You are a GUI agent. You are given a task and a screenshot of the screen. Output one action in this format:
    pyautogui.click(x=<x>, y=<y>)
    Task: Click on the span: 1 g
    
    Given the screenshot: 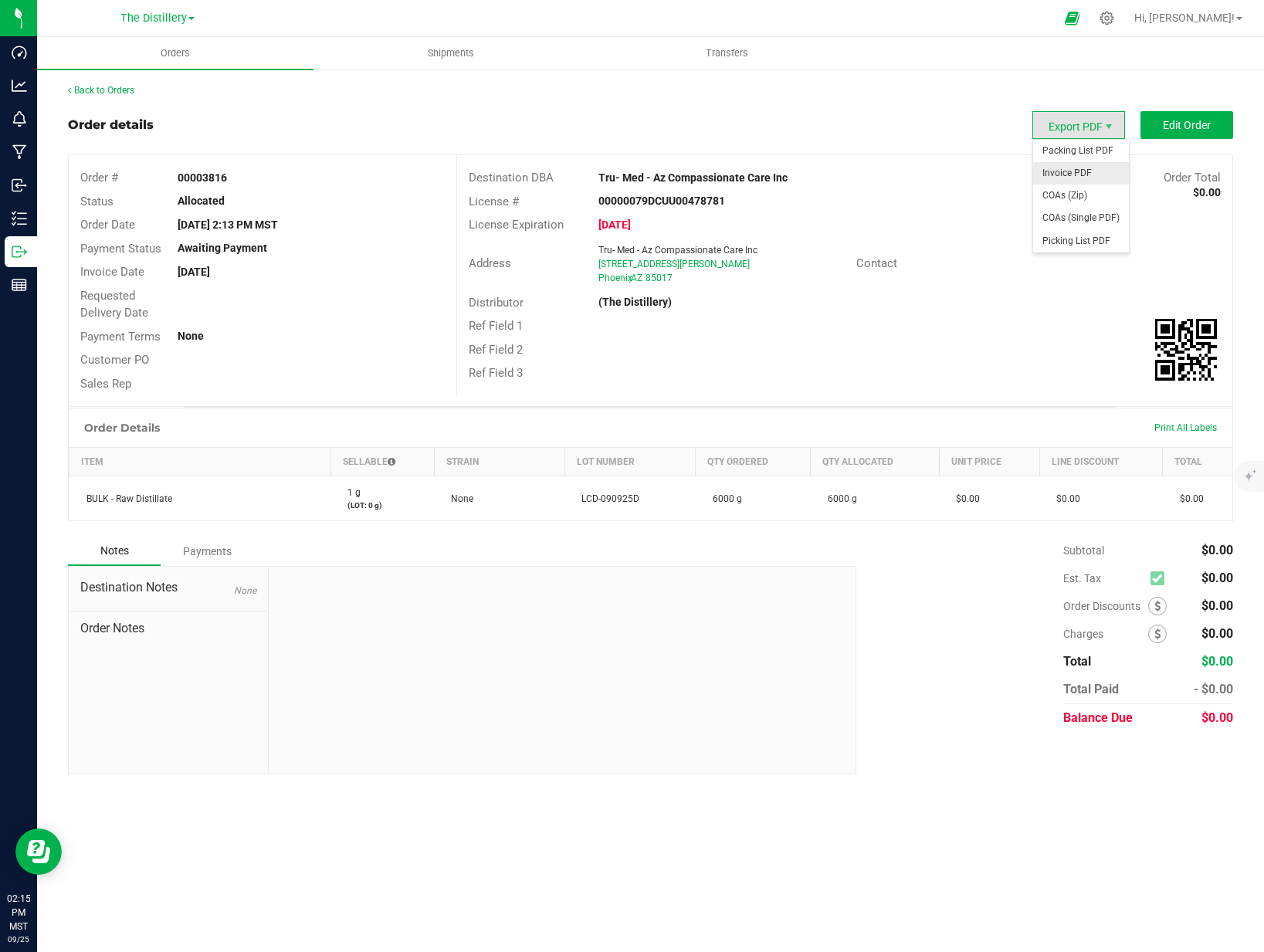 What is the action you would take?
    pyautogui.click(x=350, y=492)
    